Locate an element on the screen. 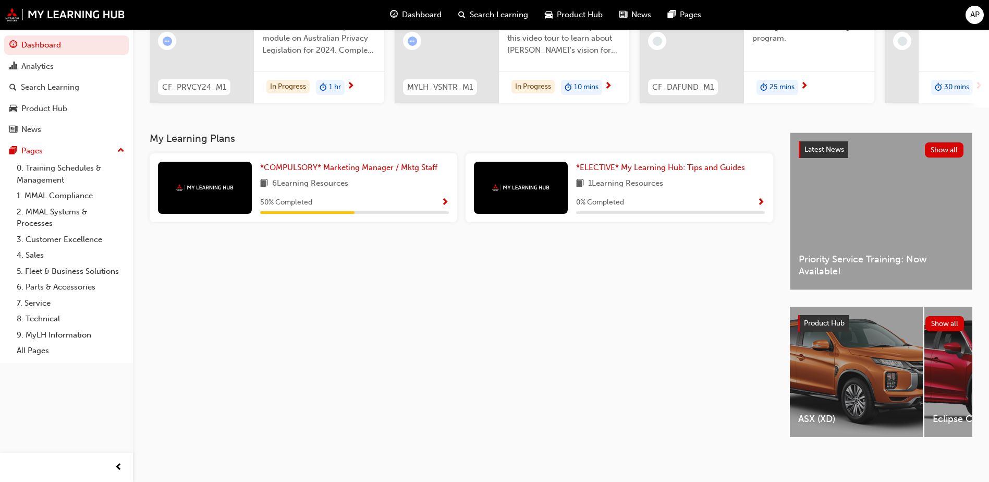 The width and height of the screenshot is (989, 482). span: Latest News is located at coordinates (824, 149).